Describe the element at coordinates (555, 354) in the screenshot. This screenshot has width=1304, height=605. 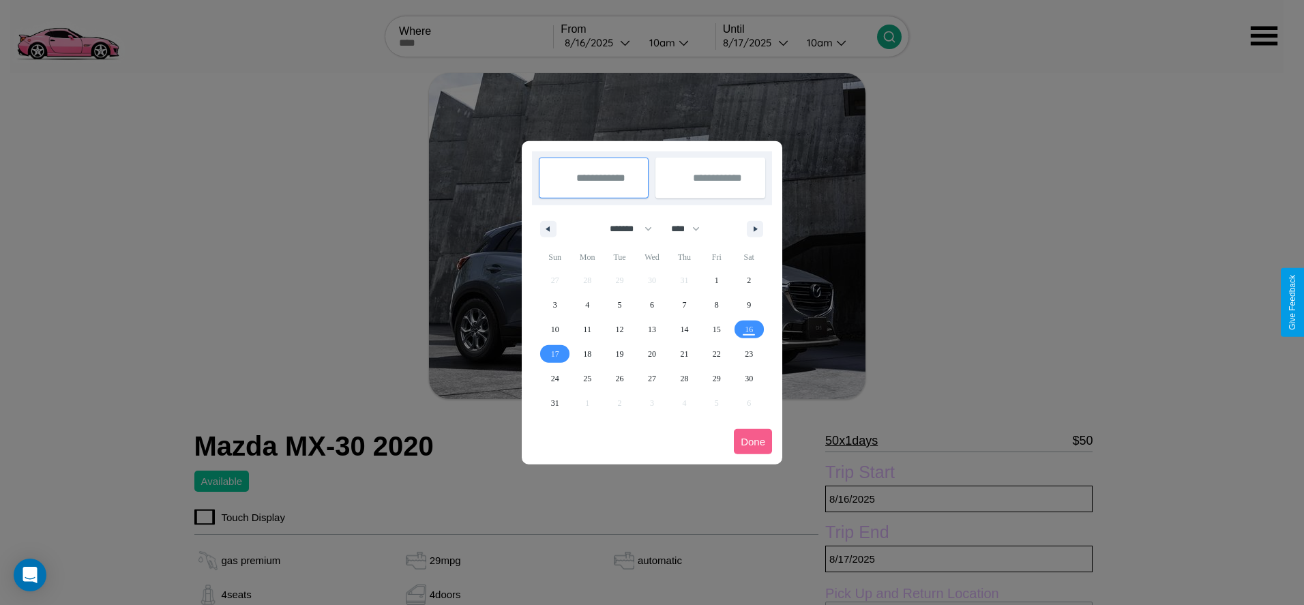
I see `span: 17` at that location.